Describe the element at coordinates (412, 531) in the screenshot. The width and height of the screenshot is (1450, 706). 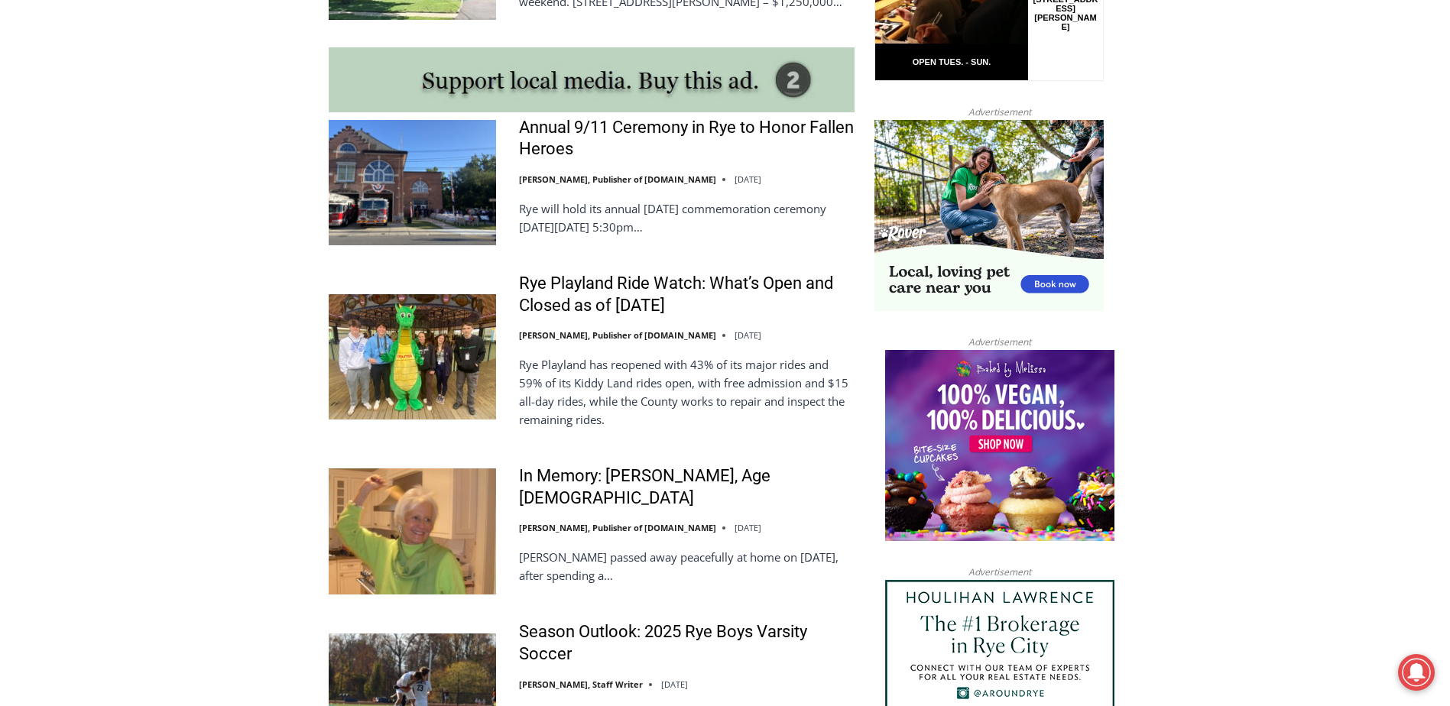
I see `img: In Memory: Barbara de Frondeville, Age 88` at that location.